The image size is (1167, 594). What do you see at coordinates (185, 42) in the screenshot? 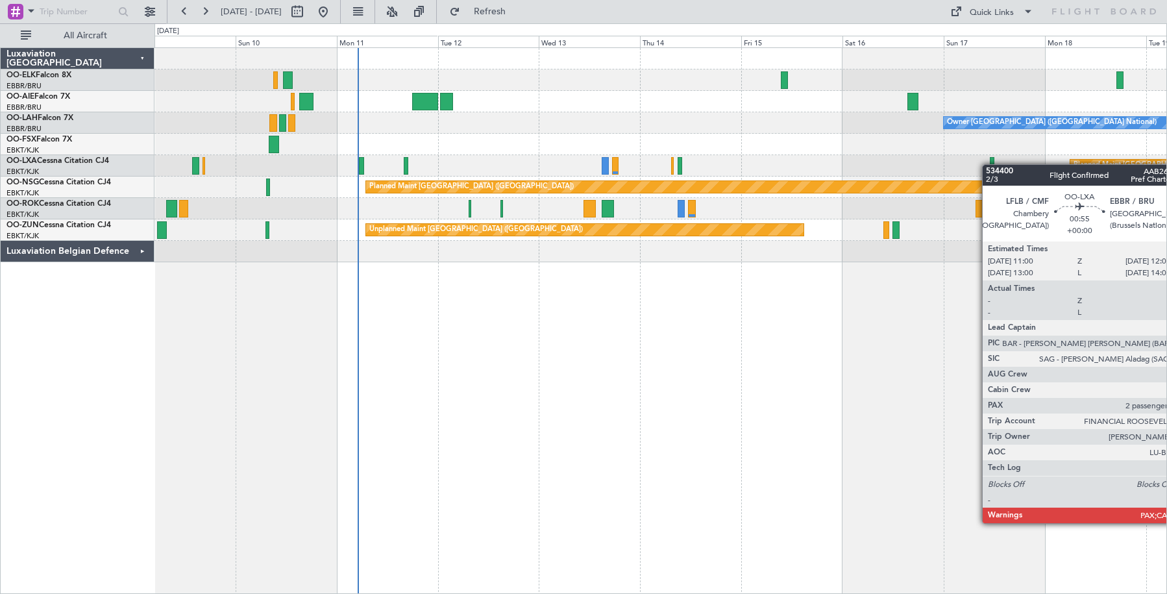
I see `div: Sat 9` at bounding box center [185, 42].